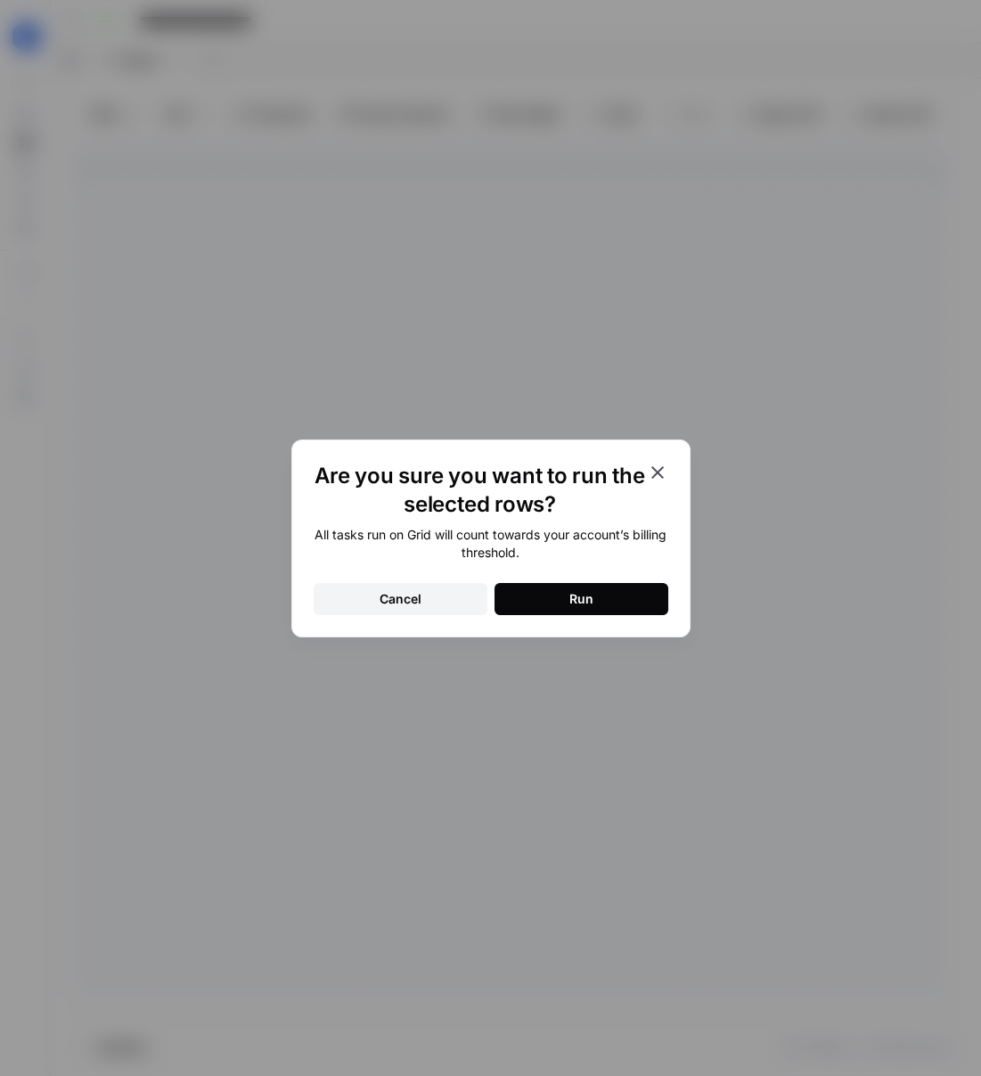 Image resolution: width=981 pixels, height=1076 pixels. Describe the element at coordinates (480, 490) in the screenshot. I see `h1: Are you sure you want to run the selected rows?` at that location.